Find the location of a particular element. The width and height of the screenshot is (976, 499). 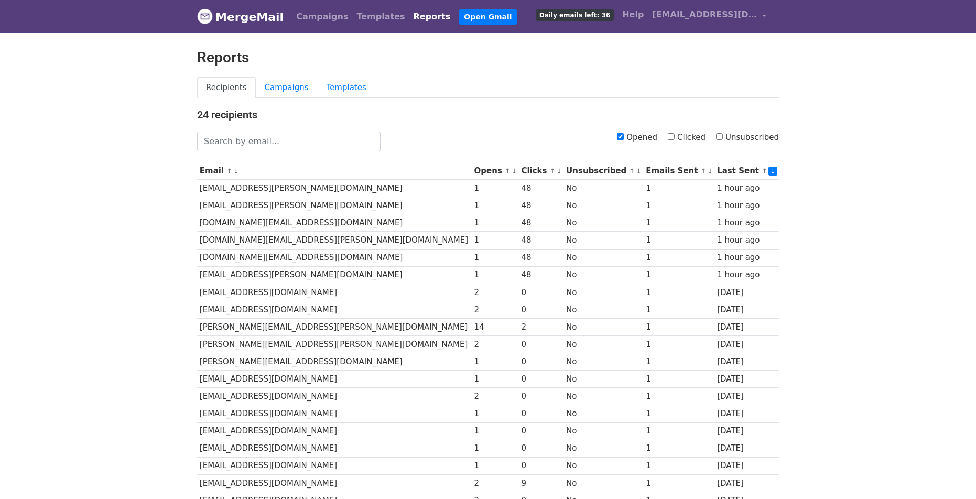

a: Campaigns is located at coordinates (322, 17).